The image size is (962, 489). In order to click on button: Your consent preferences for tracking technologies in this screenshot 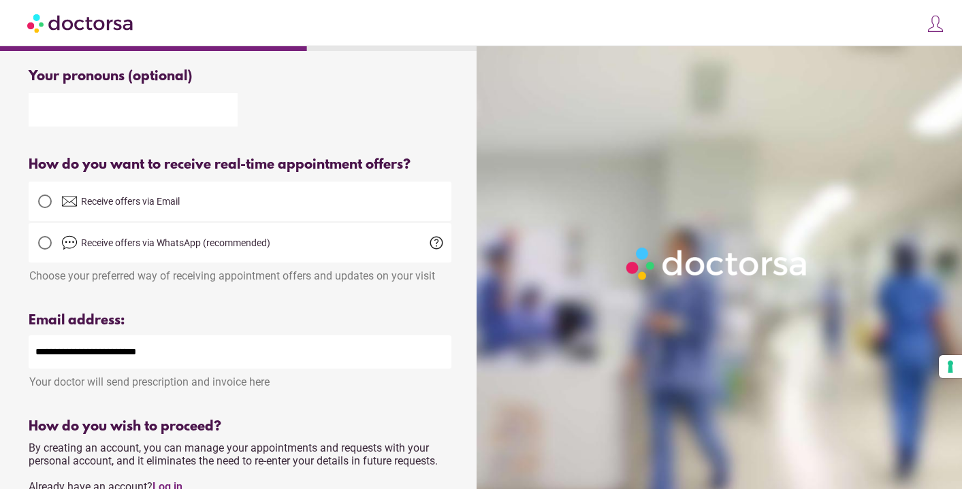, I will do `click(950, 367)`.